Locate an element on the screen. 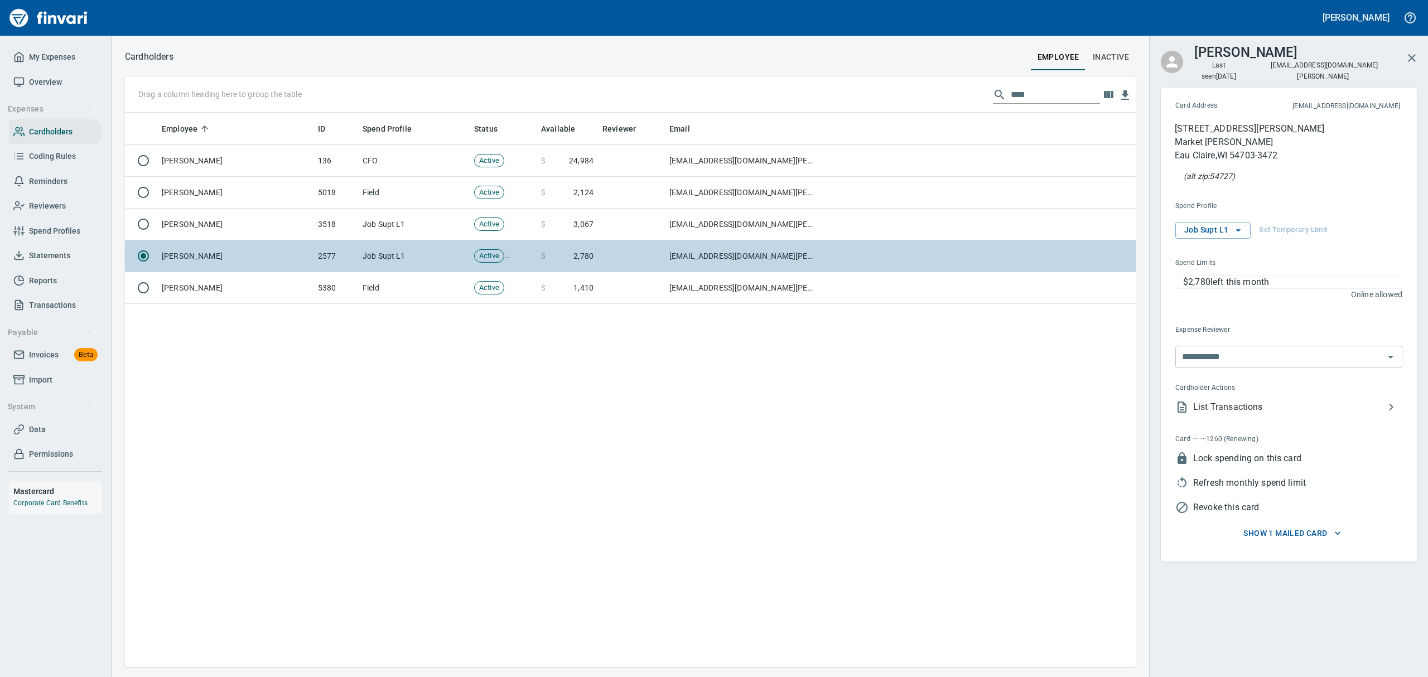 The image size is (1428, 677). span: Mailed is located at coordinates (519, 256).